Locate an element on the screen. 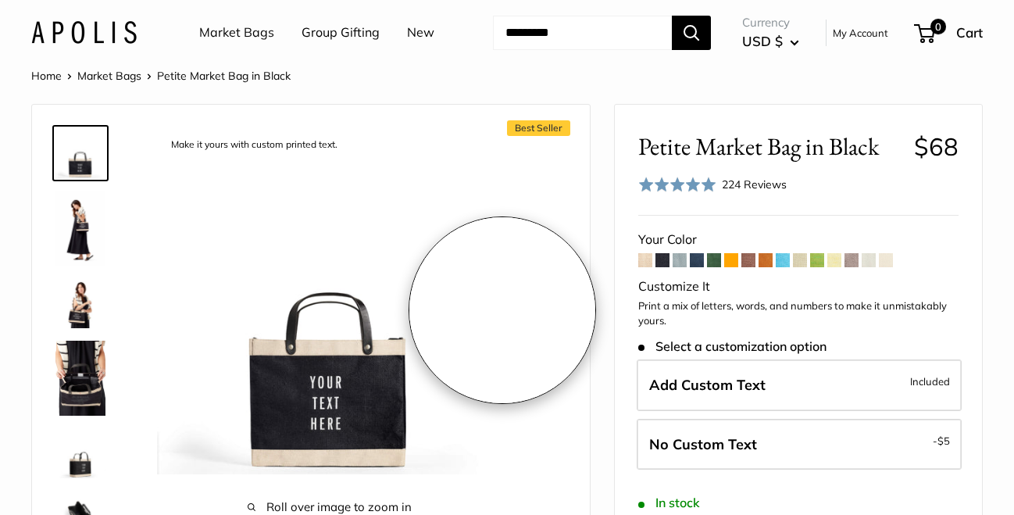 The height and width of the screenshot is (515, 1014). span: Select a customization option is located at coordinates (732, 346).